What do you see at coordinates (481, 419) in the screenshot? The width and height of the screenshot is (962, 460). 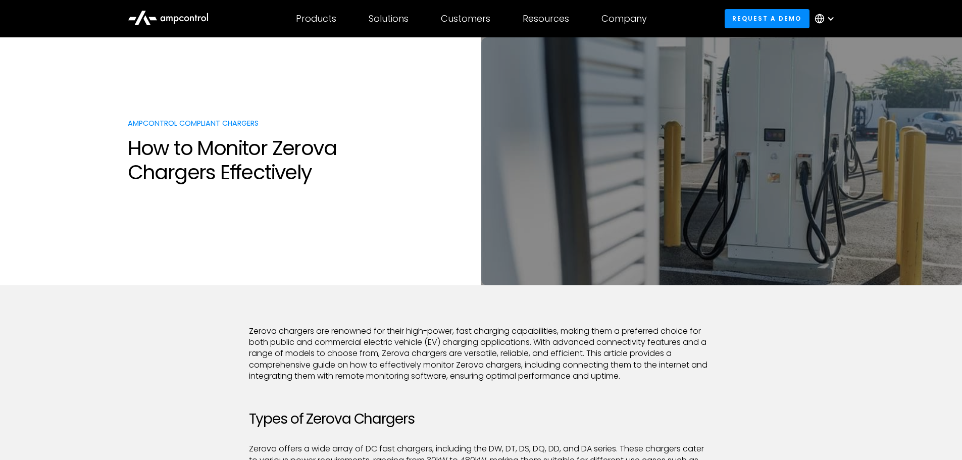 I see `h2: Types of Zerova Chargers` at bounding box center [481, 419].